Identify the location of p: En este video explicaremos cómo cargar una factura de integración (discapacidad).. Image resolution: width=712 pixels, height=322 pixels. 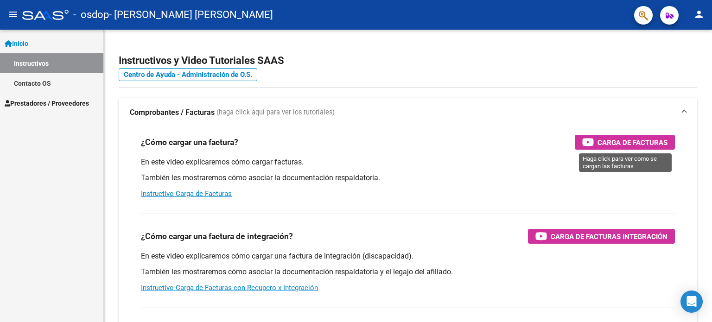
(408, 256).